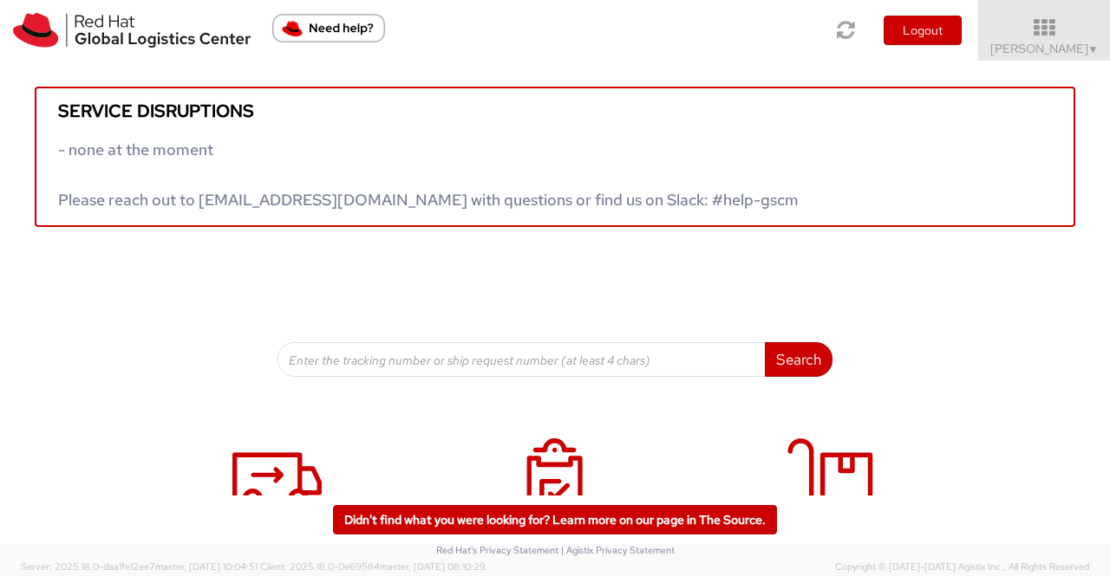 The height and width of the screenshot is (576, 1110). What do you see at coordinates (497, 550) in the screenshot?
I see `a: Red Hat's Privacy Statement` at bounding box center [497, 550].